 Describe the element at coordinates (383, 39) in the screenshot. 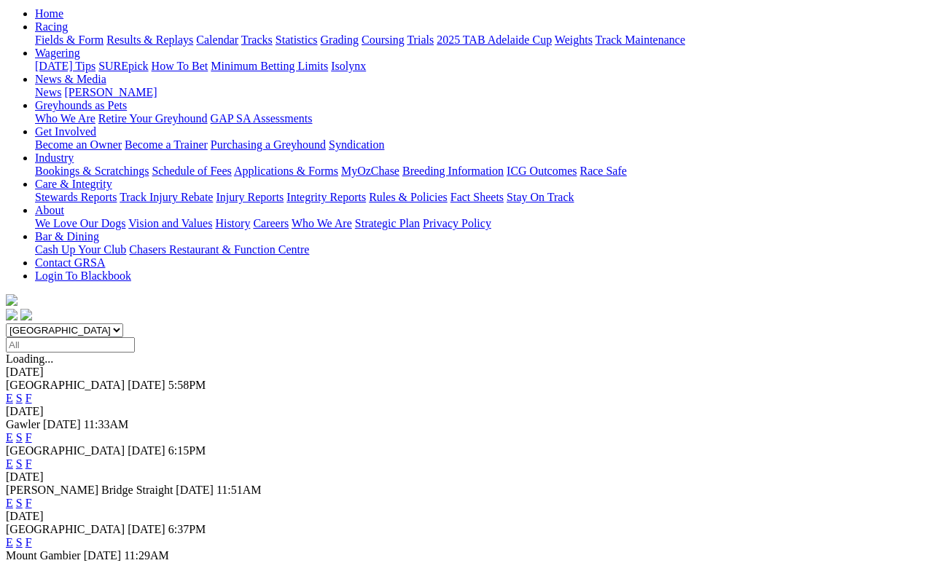

I see `a: Coursing` at that location.